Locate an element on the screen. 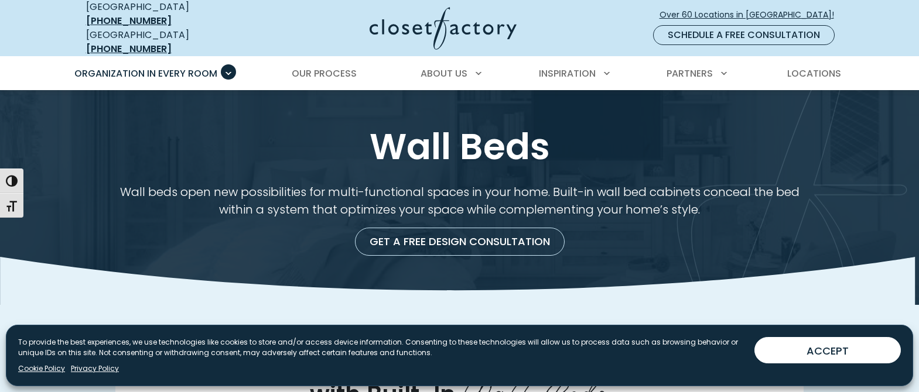  a: Get a Free Design Consultation is located at coordinates (460, 242).